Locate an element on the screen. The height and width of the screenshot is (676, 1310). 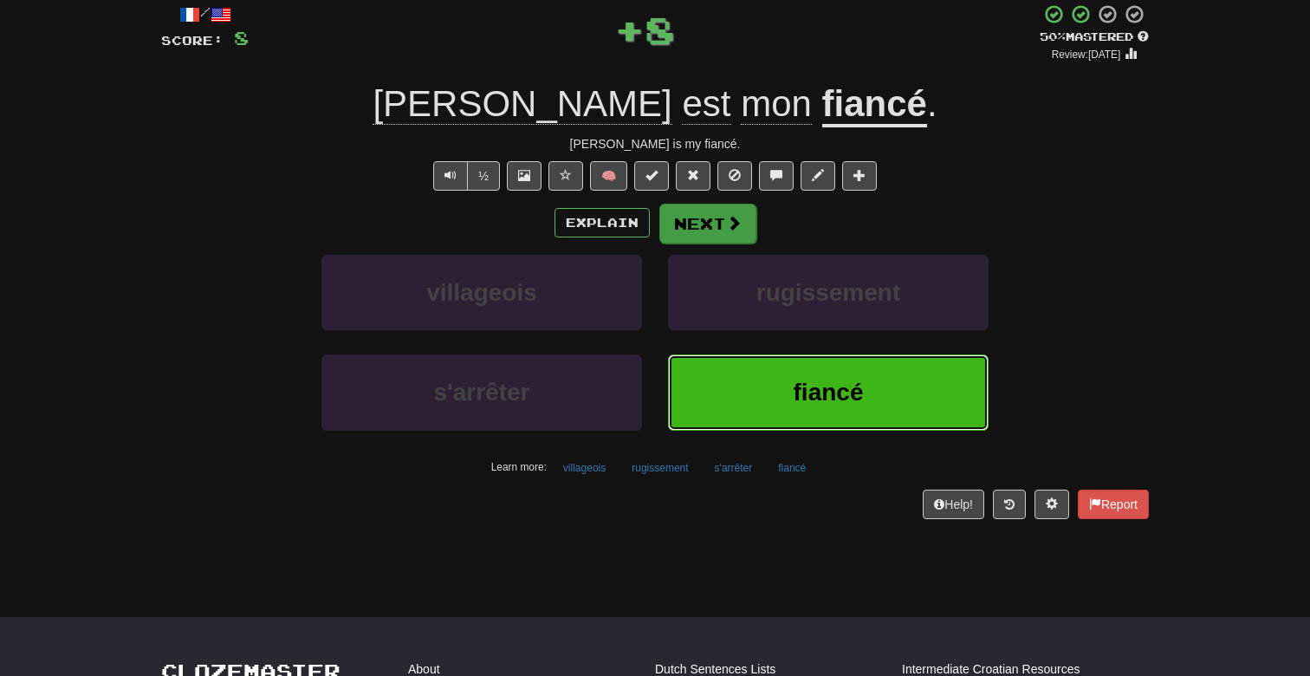
u: fiancé is located at coordinates (874, 105).